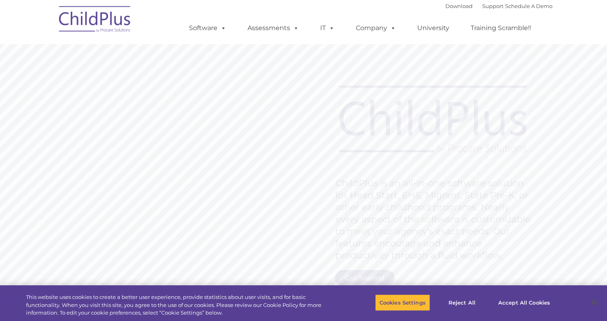 This screenshot has width=607, height=321. What do you see at coordinates (365, 278) in the screenshot?
I see `a: Get Started` at bounding box center [365, 278].